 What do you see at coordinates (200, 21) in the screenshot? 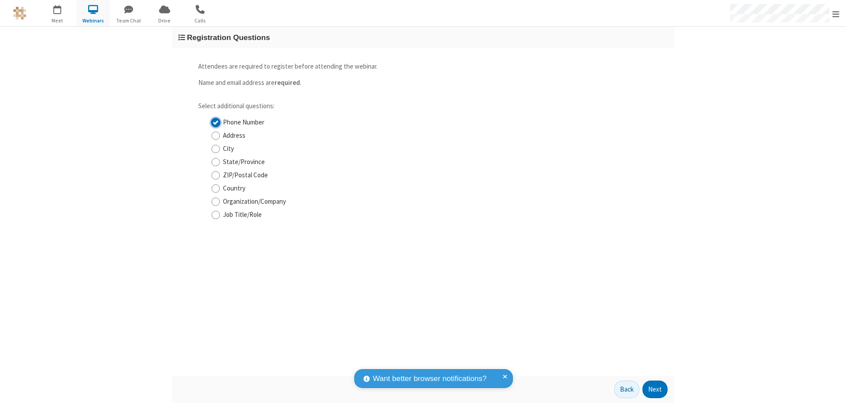
I see `span: Calls` at bounding box center [200, 21].